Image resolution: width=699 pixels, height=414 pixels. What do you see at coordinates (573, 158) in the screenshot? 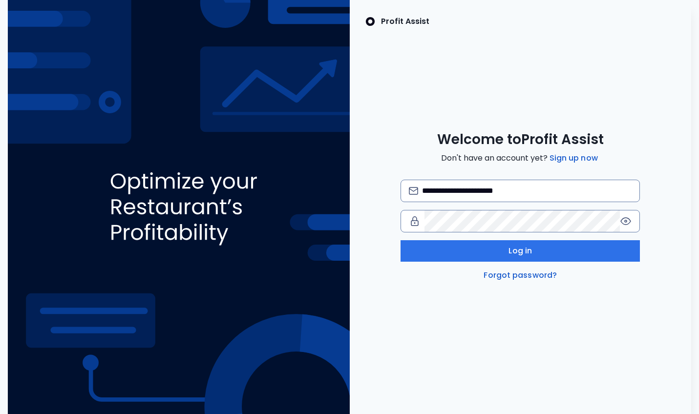
I see `a: Sign up now` at bounding box center [573, 158].